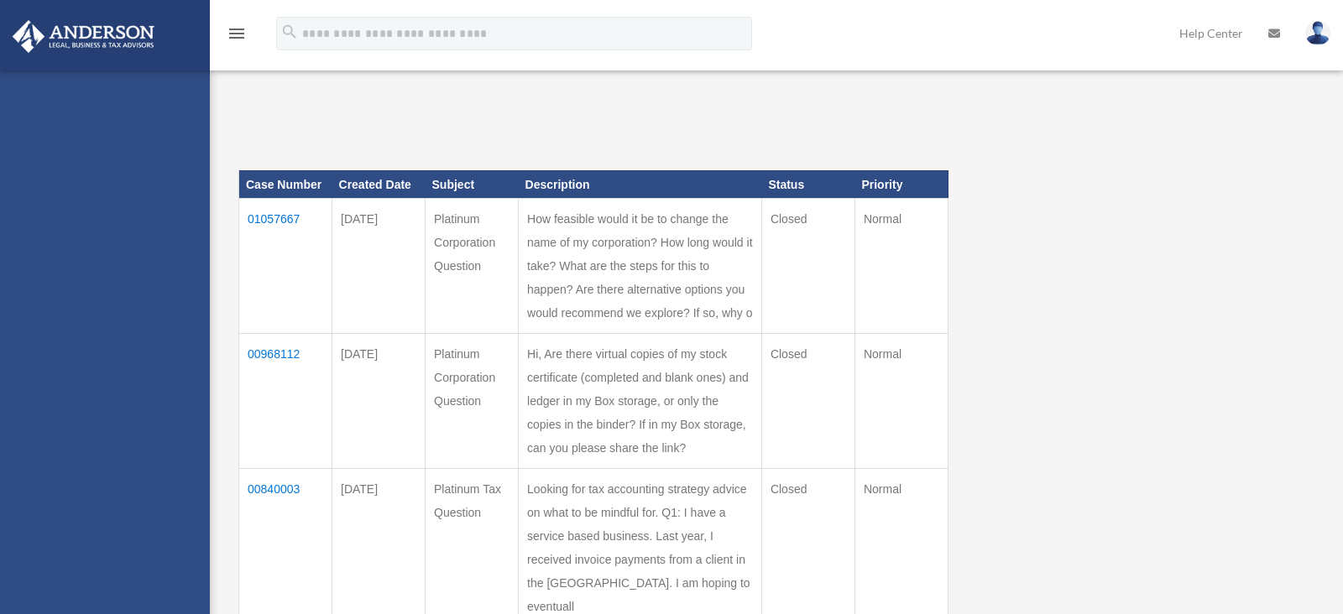  What do you see at coordinates (472, 185) in the screenshot?
I see `th: Subject` at bounding box center [472, 185].